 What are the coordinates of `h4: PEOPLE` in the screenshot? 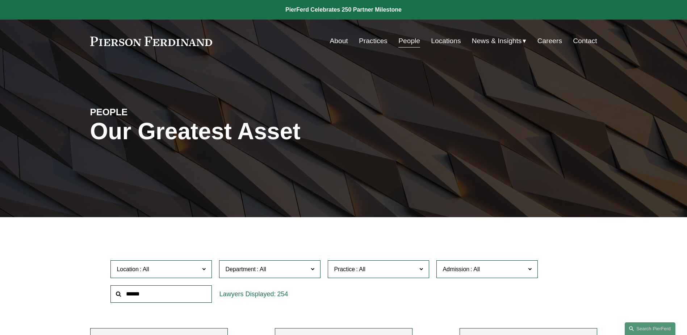 It's located at (154, 112).